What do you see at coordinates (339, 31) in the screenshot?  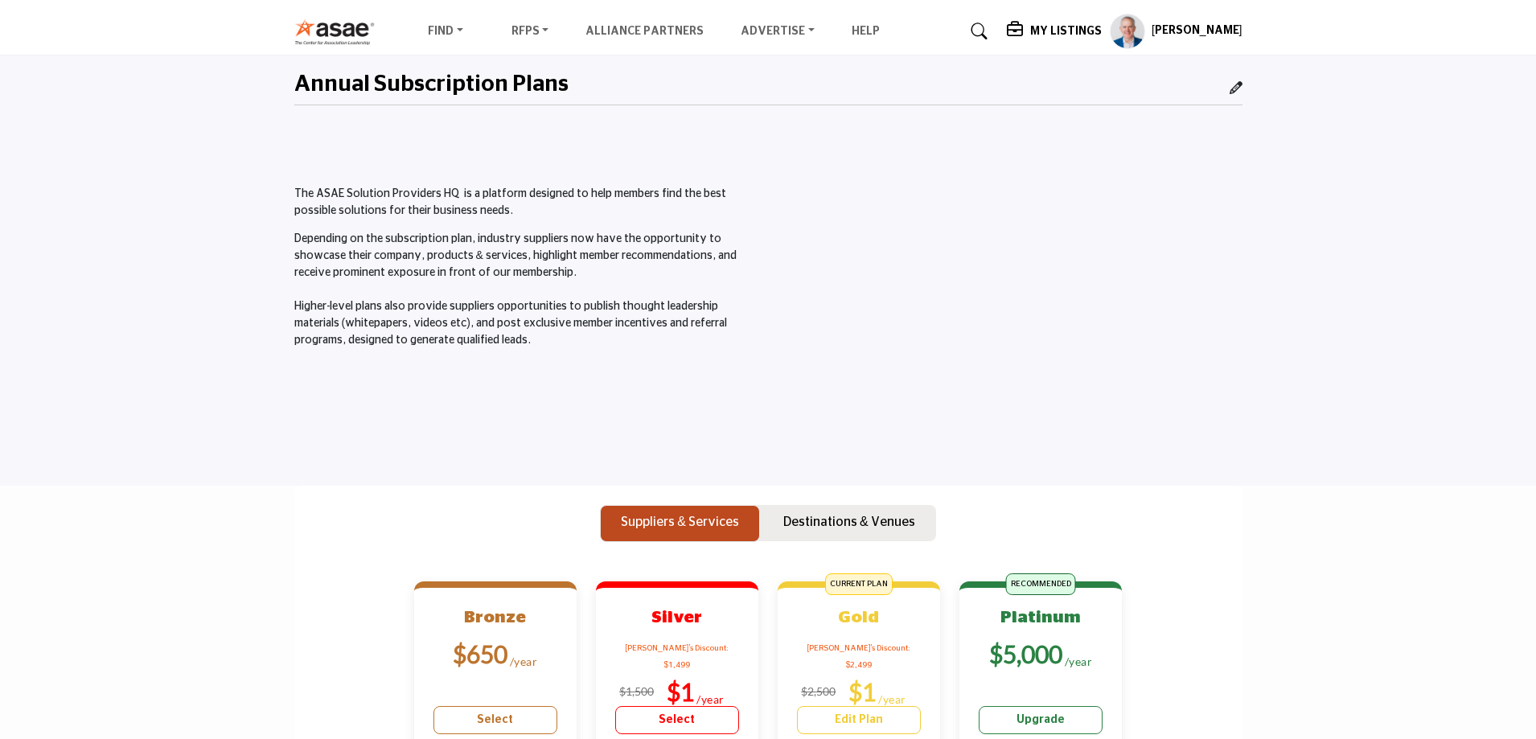 I see `img: Site Logo` at bounding box center [339, 31].